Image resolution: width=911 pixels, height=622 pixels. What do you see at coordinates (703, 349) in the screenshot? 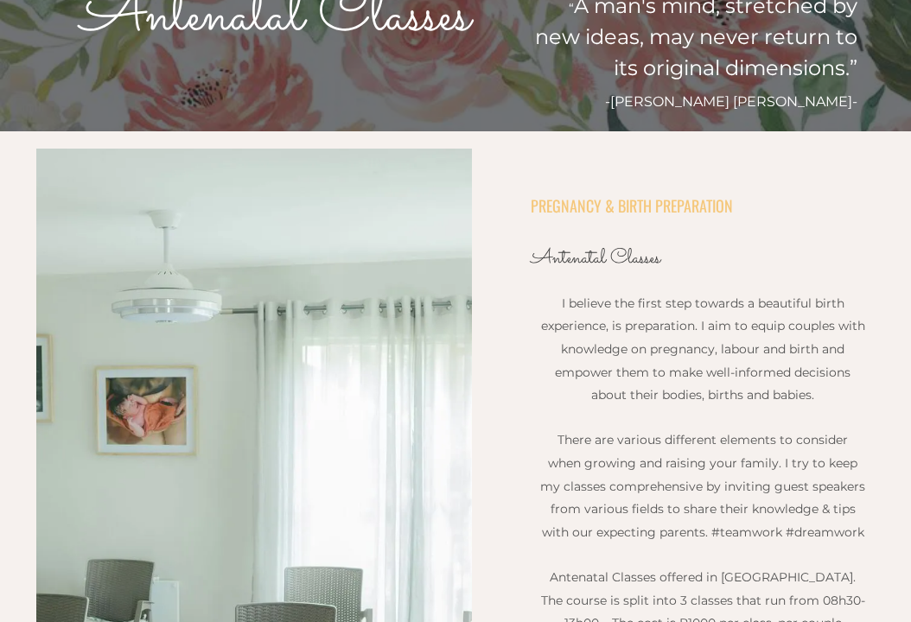
I see `span: I believe the first step towards a beautiful birth experience, is preparation. I aim to equip cou...` at bounding box center [703, 349].